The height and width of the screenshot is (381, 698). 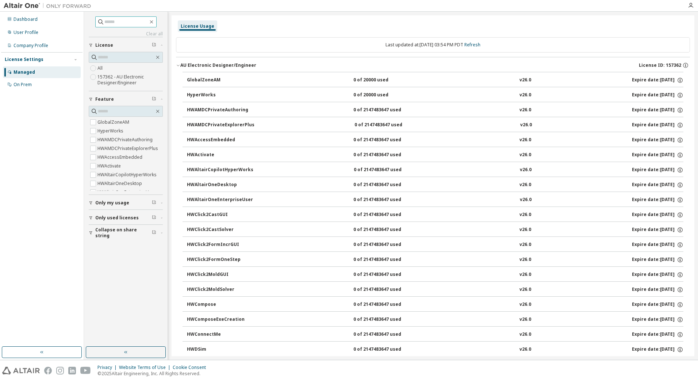 I want to click on a: Refresh, so click(x=472, y=45).